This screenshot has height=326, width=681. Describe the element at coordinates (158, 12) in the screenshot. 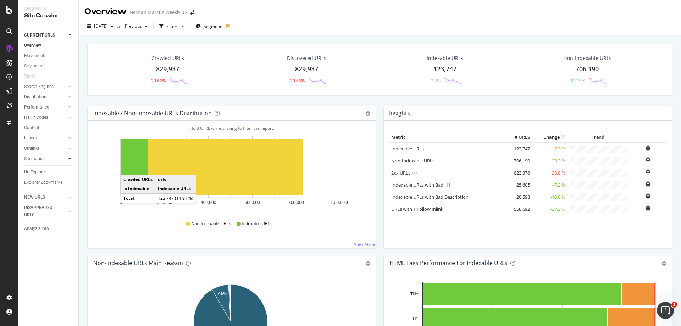

I see `div: Neiman Marcus Weekly JS` at that location.